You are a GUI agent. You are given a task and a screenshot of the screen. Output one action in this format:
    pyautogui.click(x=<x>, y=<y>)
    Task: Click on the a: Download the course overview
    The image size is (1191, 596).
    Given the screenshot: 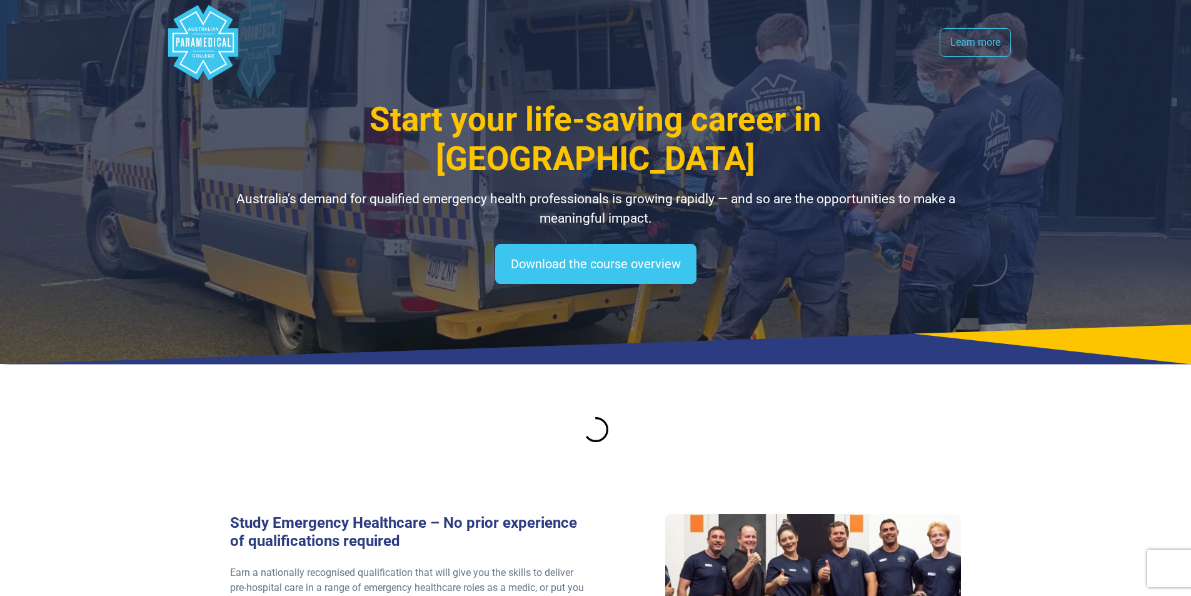 What is the action you would take?
    pyautogui.click(x=596, y=264)
    